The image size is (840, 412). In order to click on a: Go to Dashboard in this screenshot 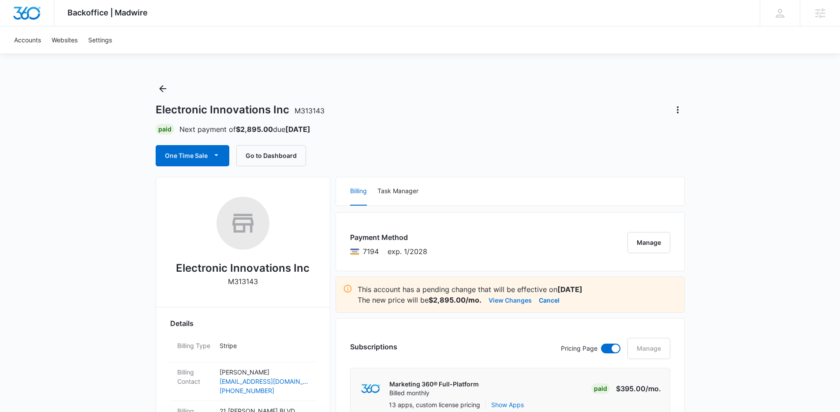, I will do `click(271, 156)`.